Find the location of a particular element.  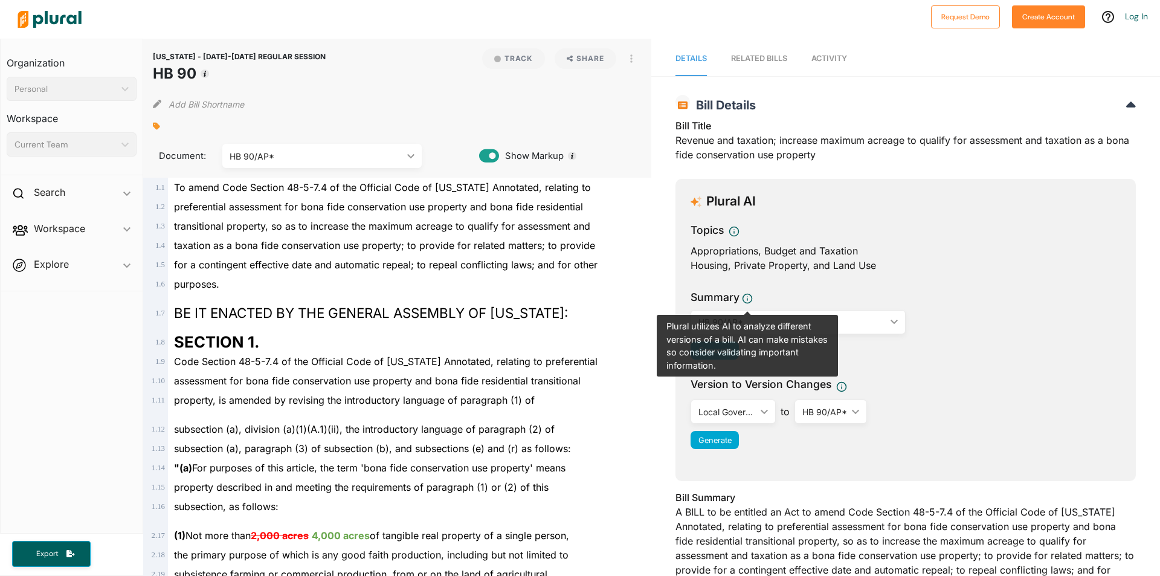

span: Document: is located at coordinates (180, 156).